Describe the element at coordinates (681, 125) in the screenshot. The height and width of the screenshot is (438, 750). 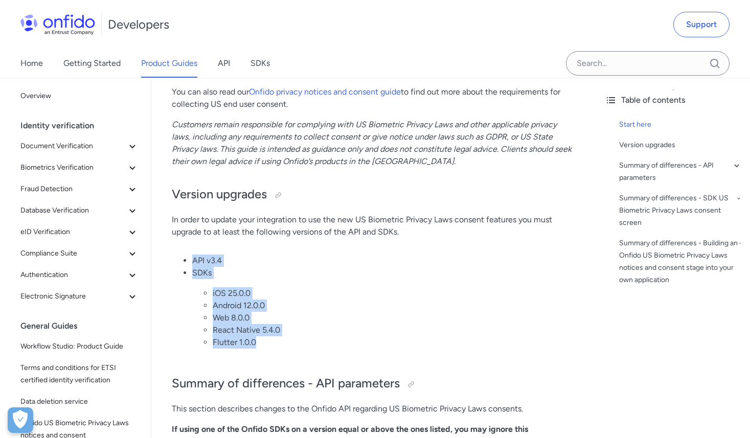
I see `div: Start here` at that location.